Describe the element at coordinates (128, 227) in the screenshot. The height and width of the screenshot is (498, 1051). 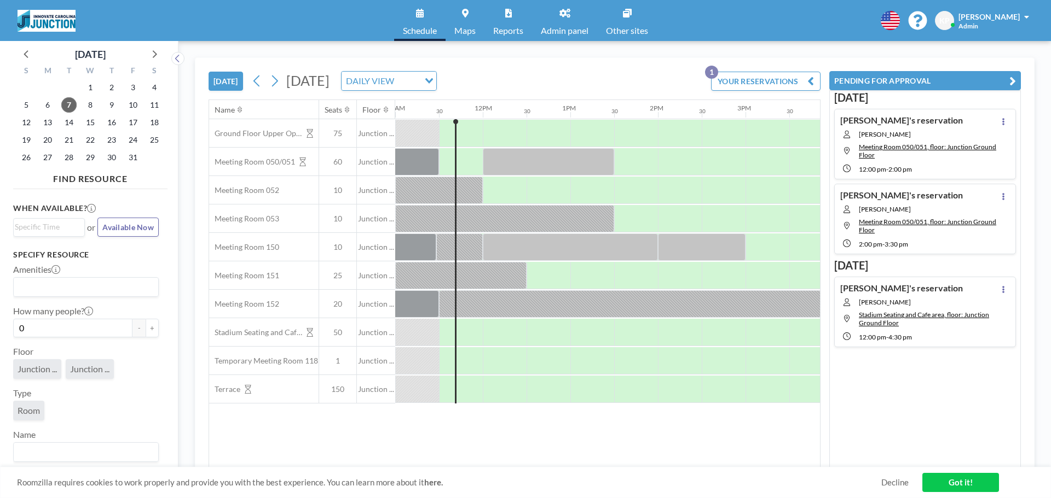
I see `span: Available Now` at that location.